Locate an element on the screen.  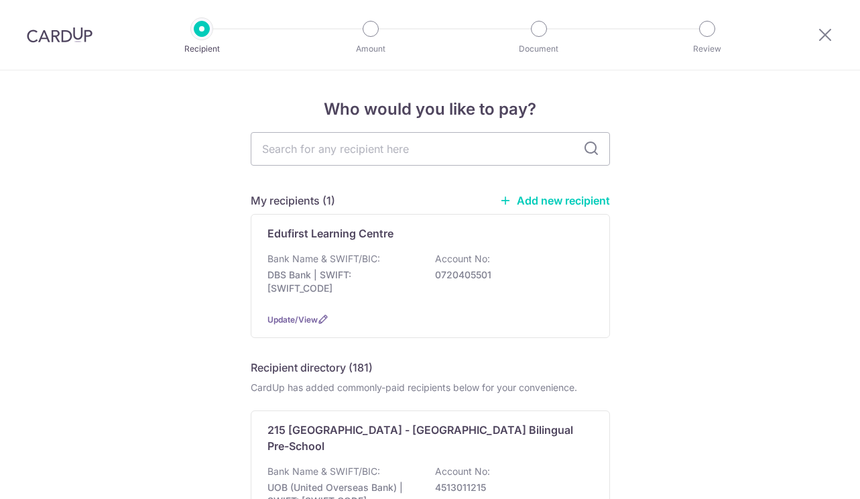
input: Search for any recipient here is located at coordinates (430, 149).